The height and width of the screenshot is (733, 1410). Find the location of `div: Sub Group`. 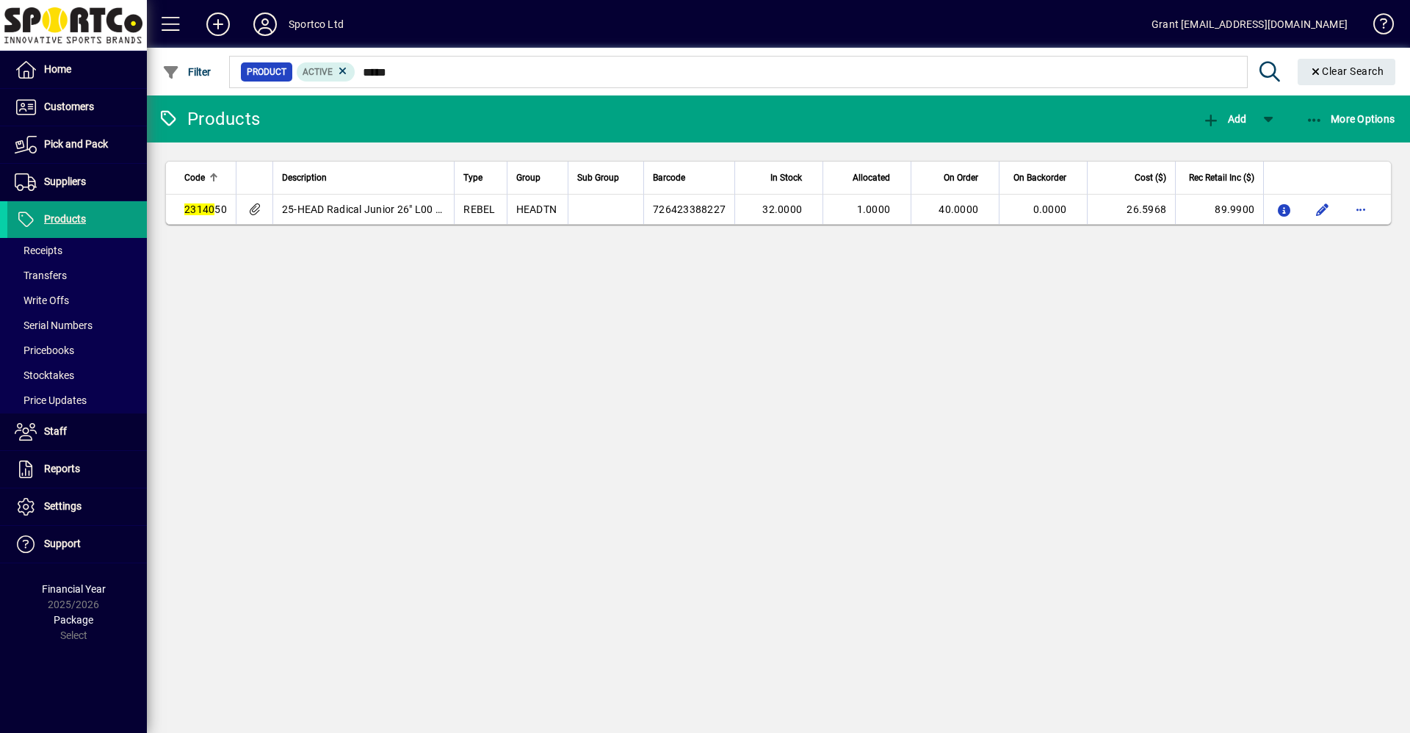

div: Sub Group is located at coordinates (606, 178).